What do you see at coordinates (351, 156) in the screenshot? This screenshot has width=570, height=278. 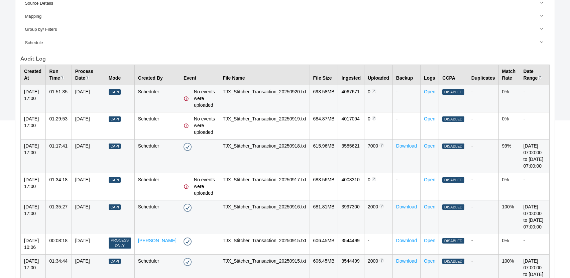 I see `td: 3585621` at bounding box center [351, 156].